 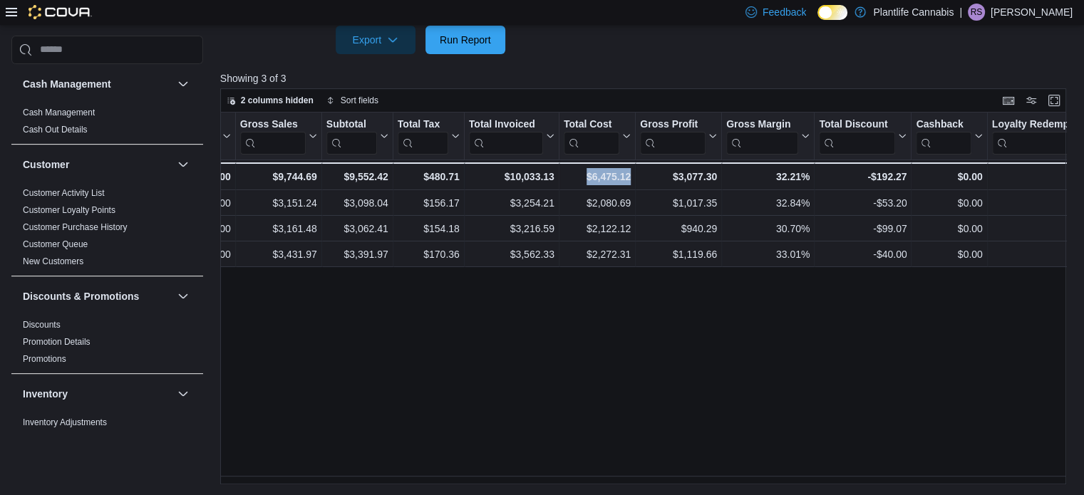 What do you see at coordinates (356, 177) in the screenshot?
I see `div: $9,552.42` at bounding box center [356, 177].